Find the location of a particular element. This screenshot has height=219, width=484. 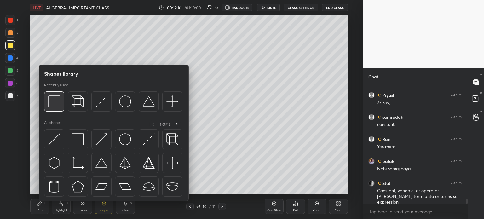

p: Recently used is located at coordinates (56, 85).